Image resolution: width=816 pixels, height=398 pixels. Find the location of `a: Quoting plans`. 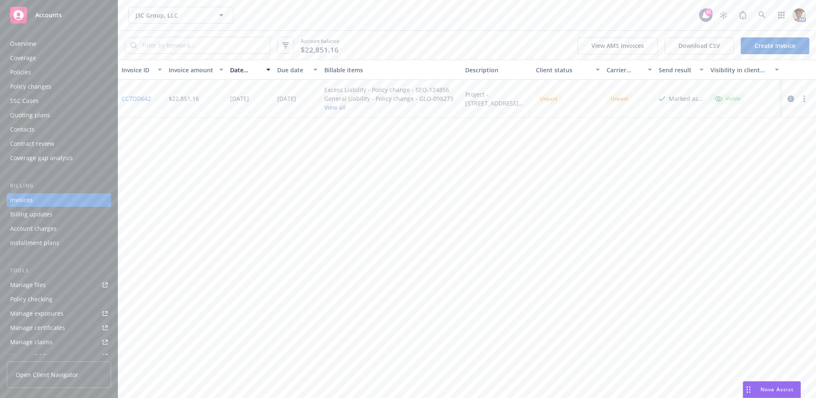

a: Quoting plans is located at coordinates (59, 115).